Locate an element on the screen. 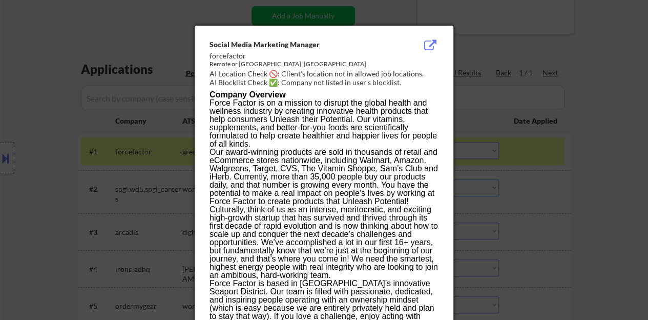 The width and height of the screenshot is (648, 320). p: Force Factor is on a mission to disrupt the global health and wellness industry by creating innov... is located at coordinates (324, 123).